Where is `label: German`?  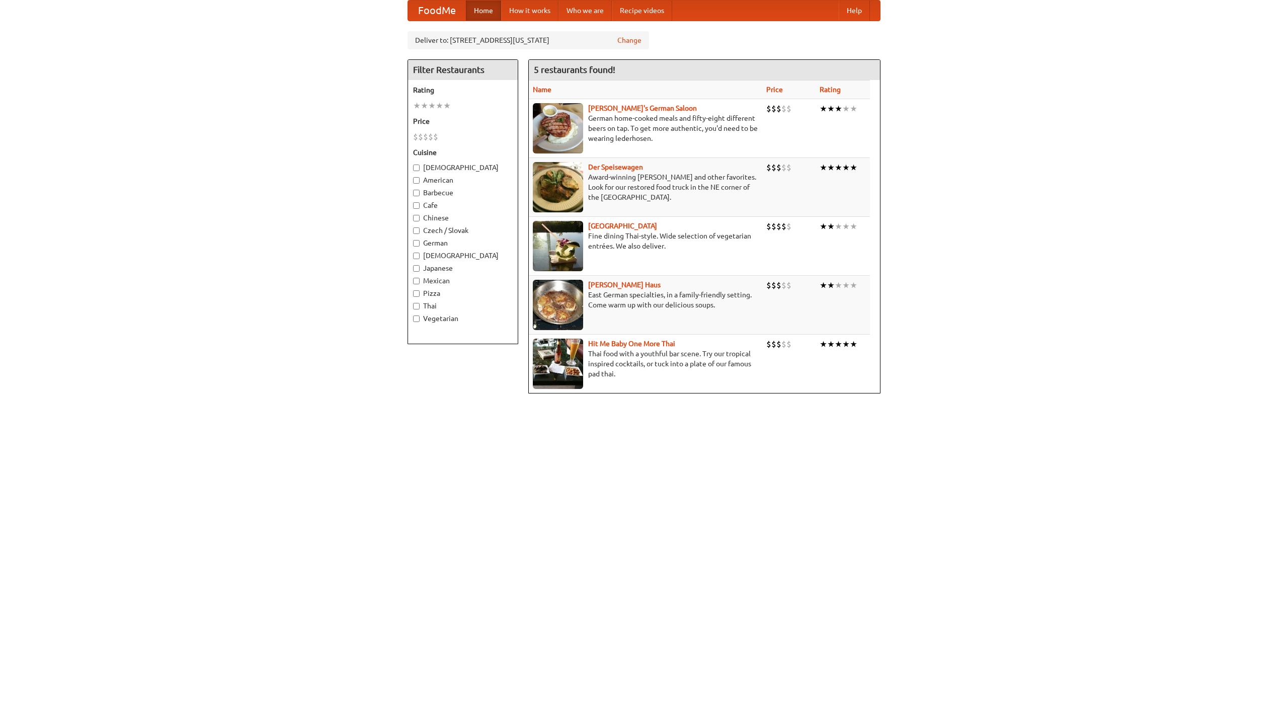 label: German is located at coordinates (463, 243).